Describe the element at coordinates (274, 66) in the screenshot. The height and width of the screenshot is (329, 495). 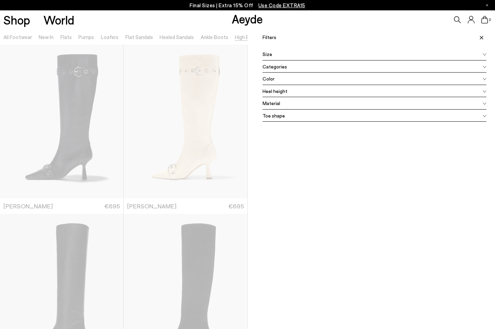
I see `span: Categories` at that location.